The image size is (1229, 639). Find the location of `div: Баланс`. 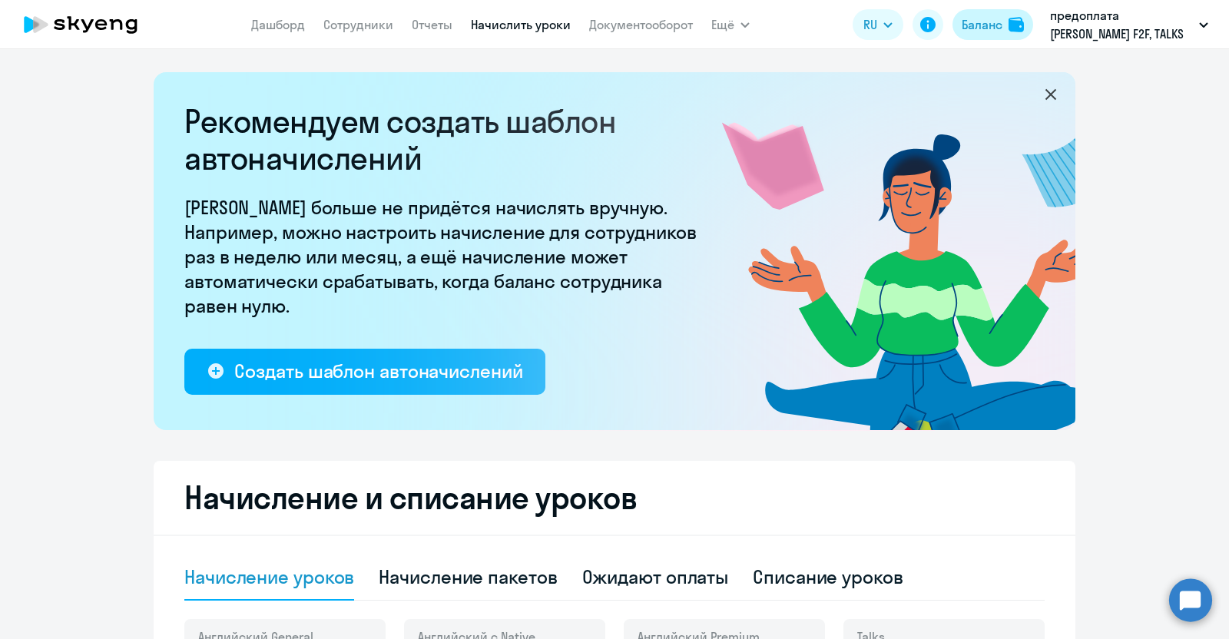

div: Баланс is located at coordinates (982, 25).